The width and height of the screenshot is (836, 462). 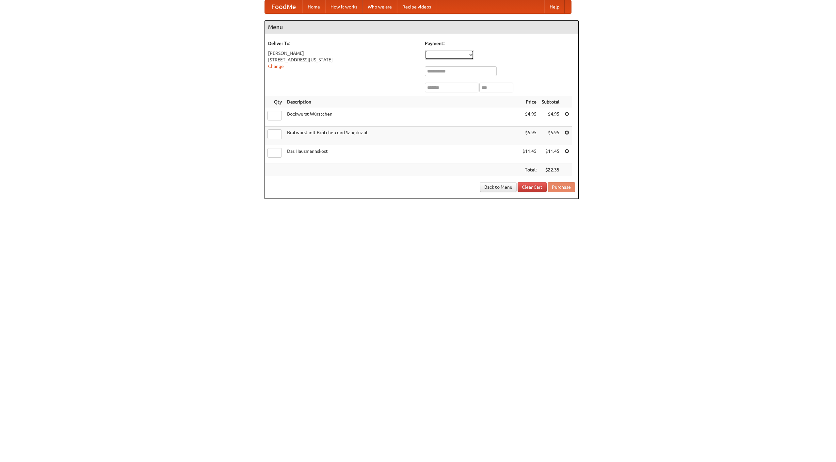 What do you see at coordinates (422, 27) in the screenshot?
I see `h4: Menu` at bounding box center [422, 27].